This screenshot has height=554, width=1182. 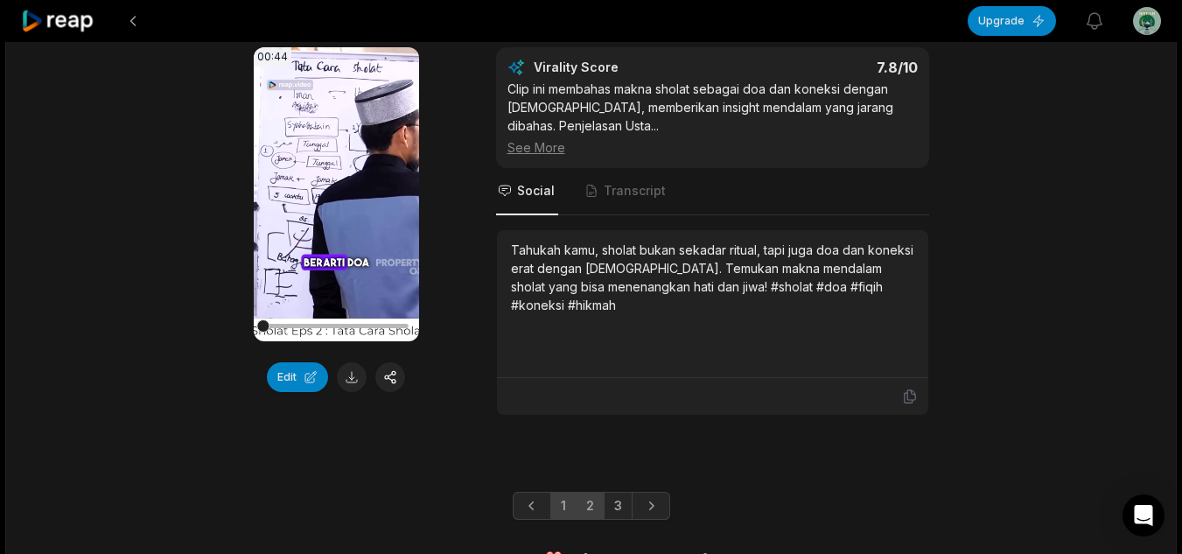 I want to click on video: Your browser does not support mp4 format., so click(x=336, y=194).